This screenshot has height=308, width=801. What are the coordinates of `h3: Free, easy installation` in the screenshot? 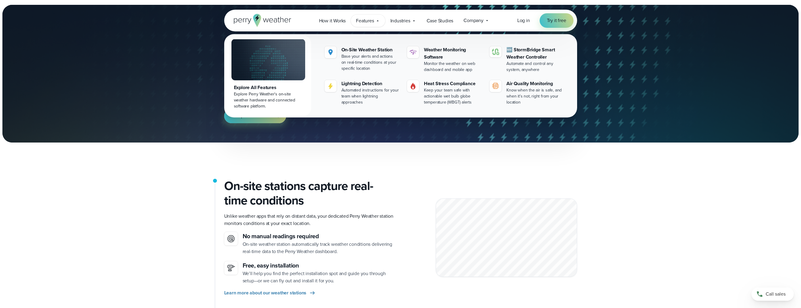 It's located at (319, 266).